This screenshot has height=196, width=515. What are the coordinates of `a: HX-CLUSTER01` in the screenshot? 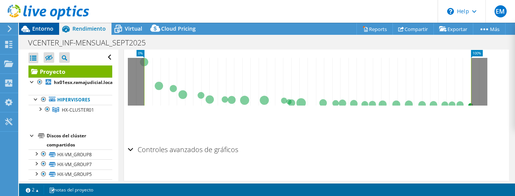 It's located at (70, 110).